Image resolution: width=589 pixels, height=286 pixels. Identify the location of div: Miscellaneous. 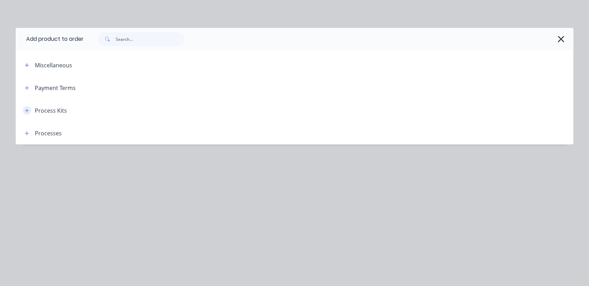
(53, 65).